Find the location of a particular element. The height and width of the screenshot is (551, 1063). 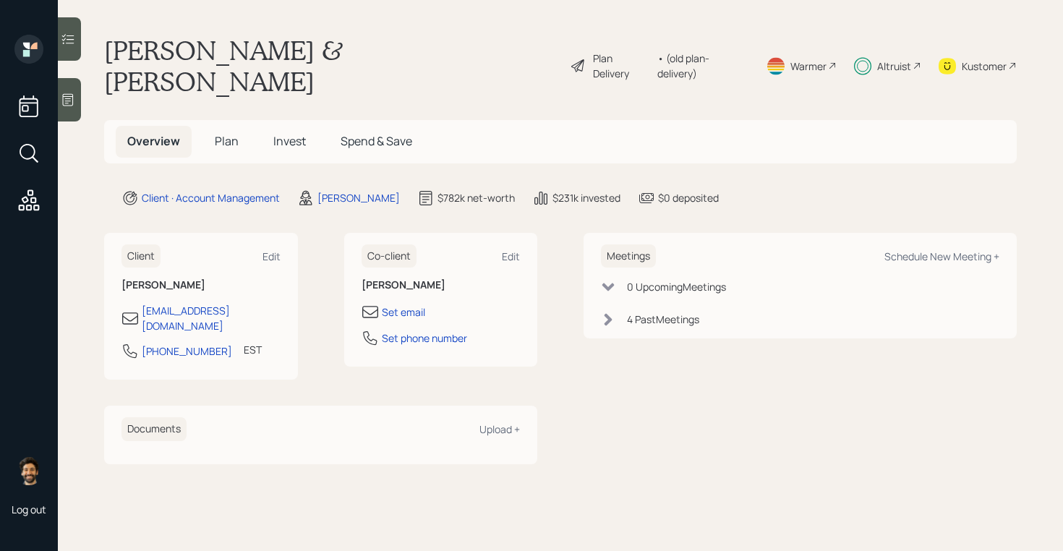

h6: Client is located at coordinates (141, 256).